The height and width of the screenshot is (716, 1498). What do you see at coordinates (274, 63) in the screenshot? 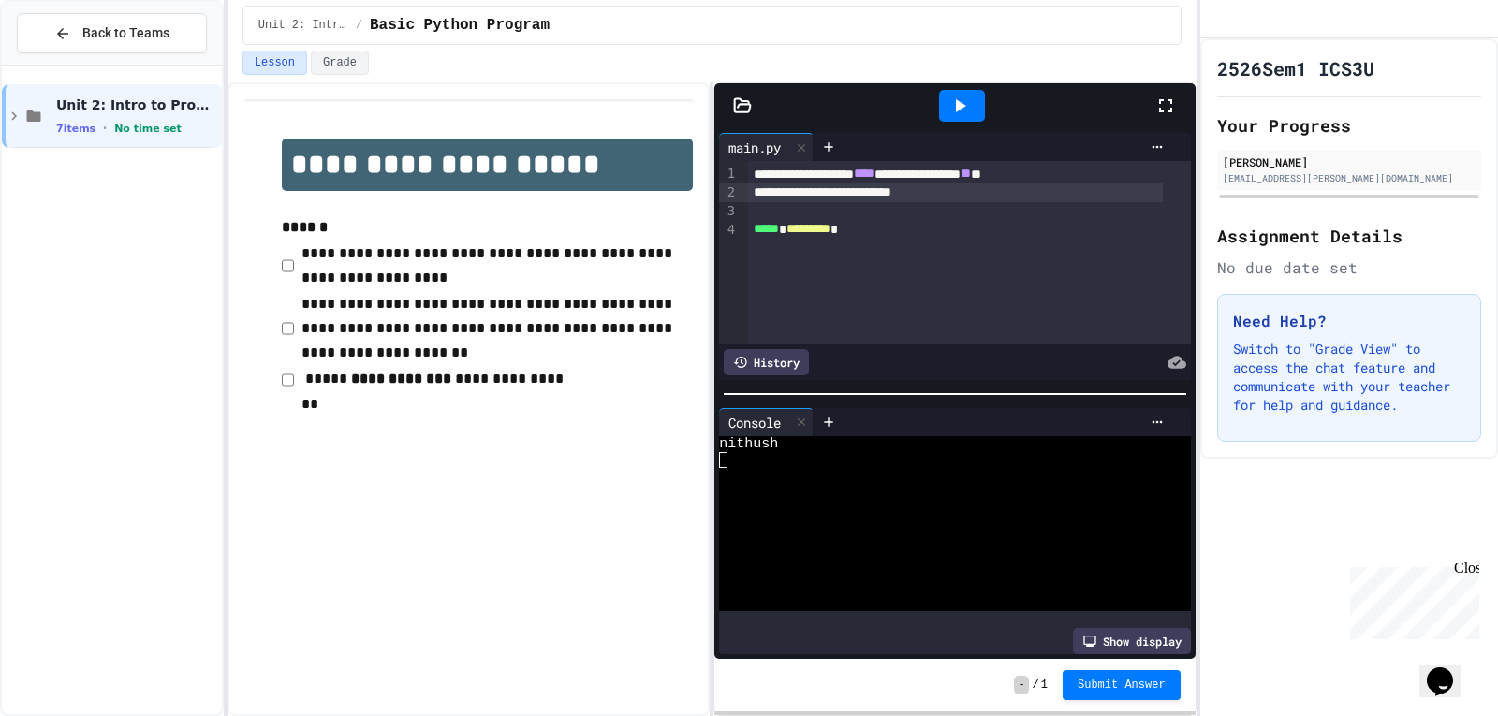
I see `button: Lesson` at bounding box center [274, 63].